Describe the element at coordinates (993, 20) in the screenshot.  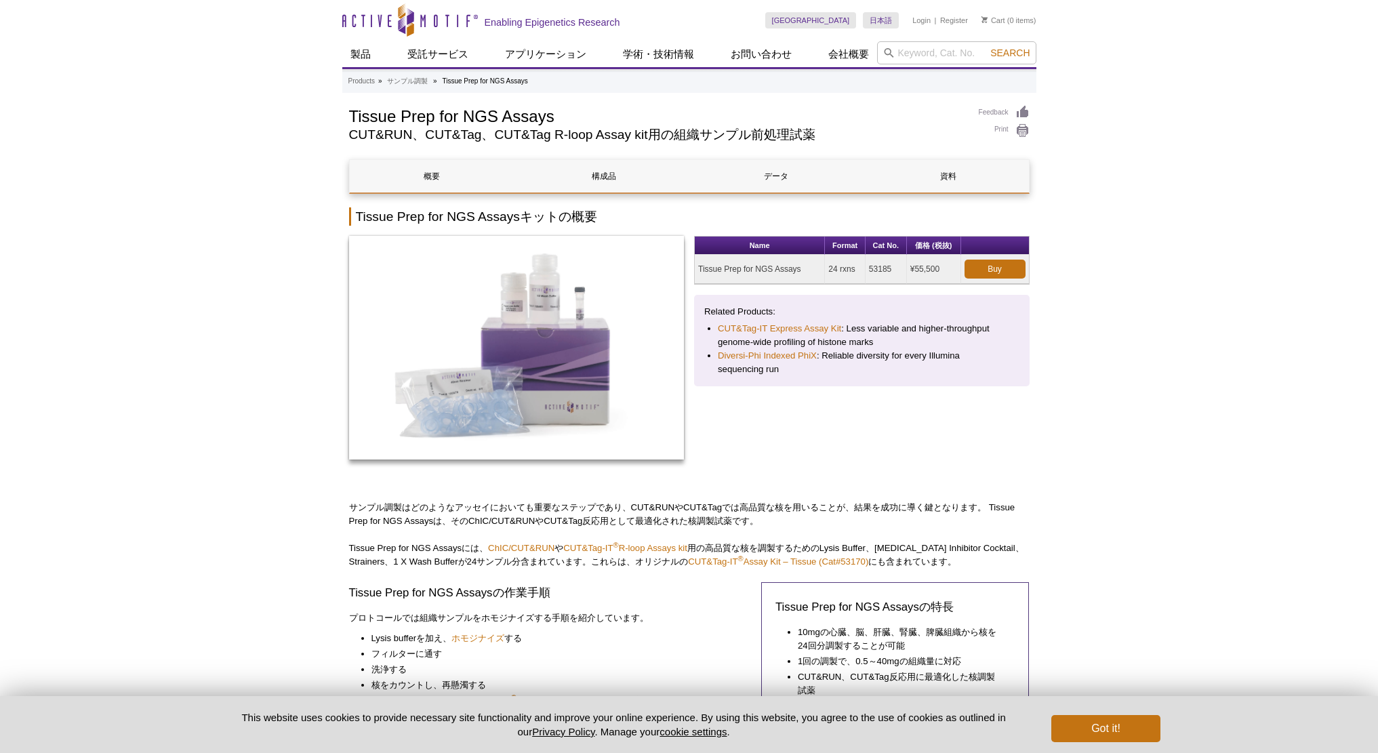
I see `a: Cart` at that location.